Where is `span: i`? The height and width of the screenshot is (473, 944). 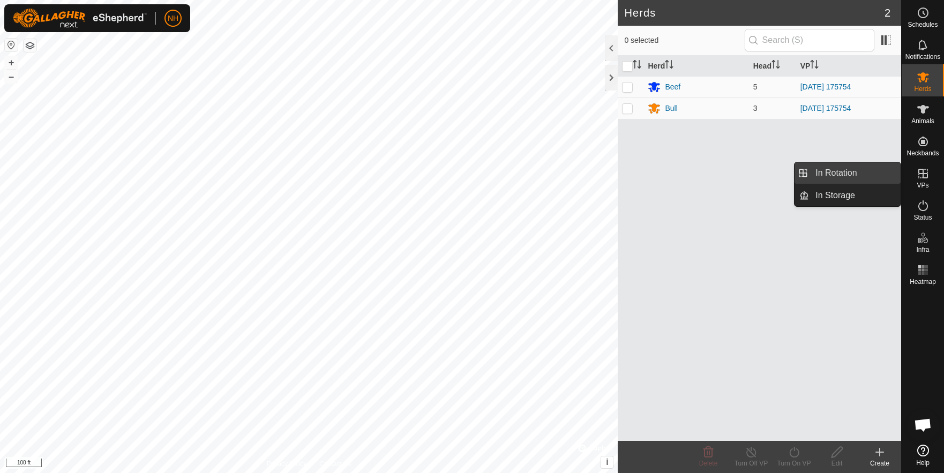 span: i is located at coordinates (607, 462).